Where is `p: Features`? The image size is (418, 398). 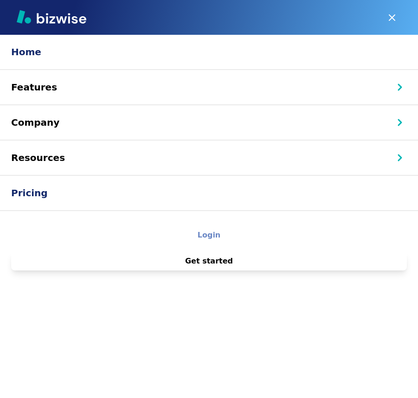
p: Features is located at coordinates (209, 87).